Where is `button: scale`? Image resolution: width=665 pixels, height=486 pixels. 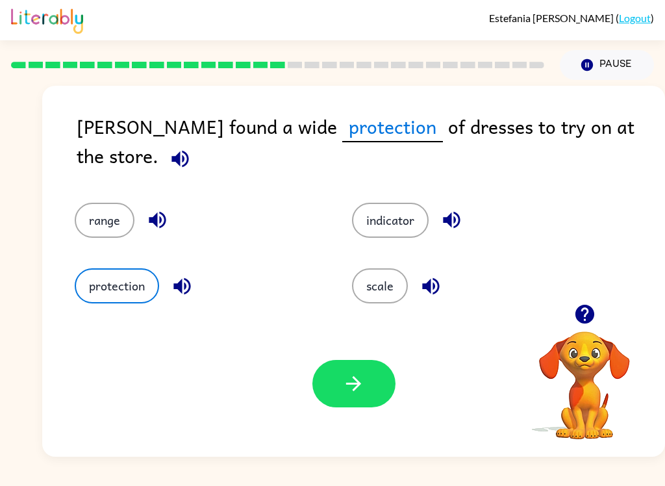 button: scale is located at coordinates (380, 286).